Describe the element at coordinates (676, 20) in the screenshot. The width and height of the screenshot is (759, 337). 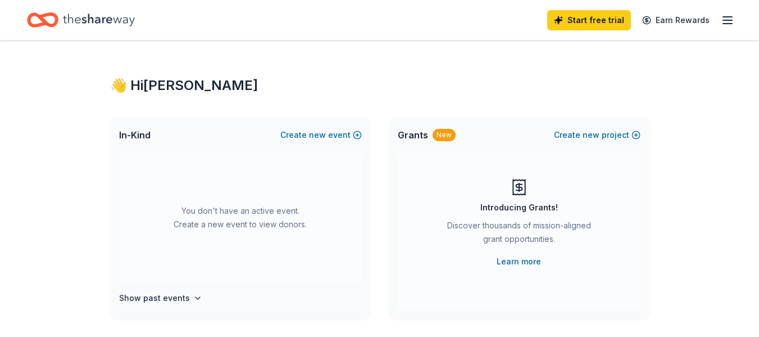
I see `a: Earn Rewards` at that location.